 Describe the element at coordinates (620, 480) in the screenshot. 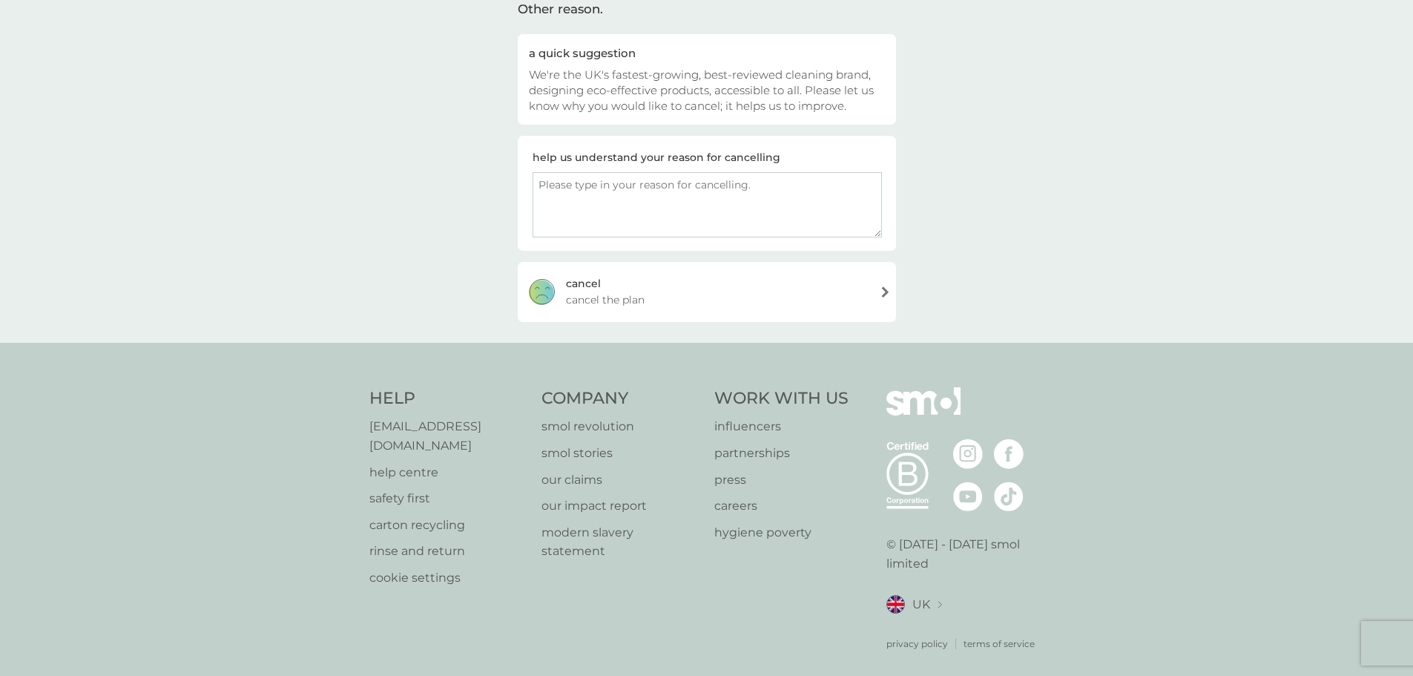

I see `a: our claims` at that location.